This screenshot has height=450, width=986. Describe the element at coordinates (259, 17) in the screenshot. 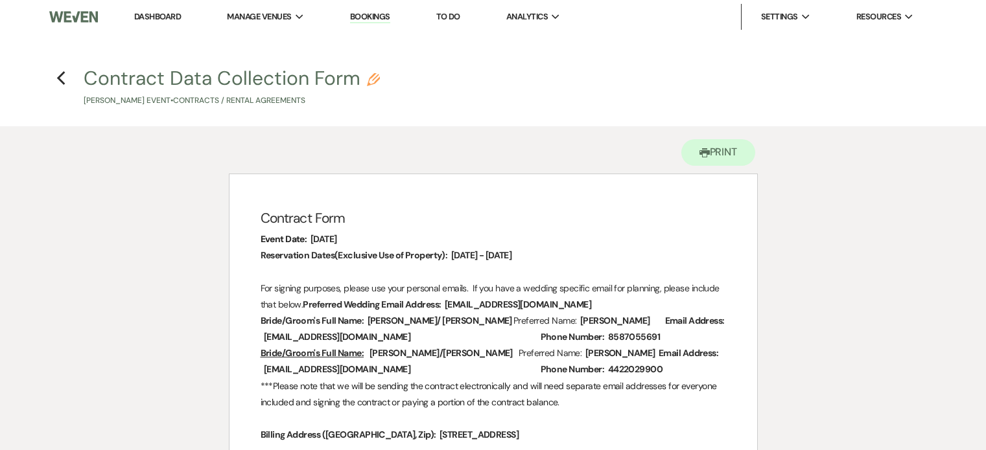

I see `span: Manage Venues` at that location.